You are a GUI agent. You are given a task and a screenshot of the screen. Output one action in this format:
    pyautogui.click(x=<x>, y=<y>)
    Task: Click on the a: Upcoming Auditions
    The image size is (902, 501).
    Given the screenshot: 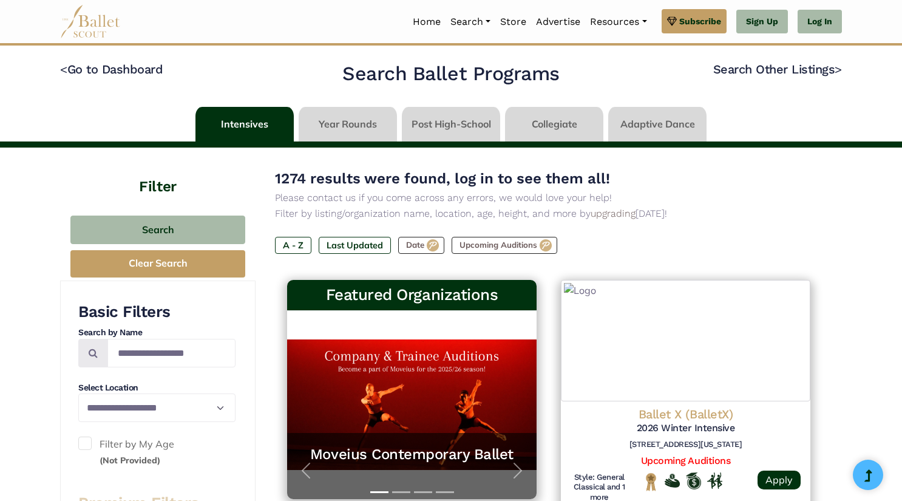 What is the action you would take?
    pyautogui.click(x=685, y=460)
    